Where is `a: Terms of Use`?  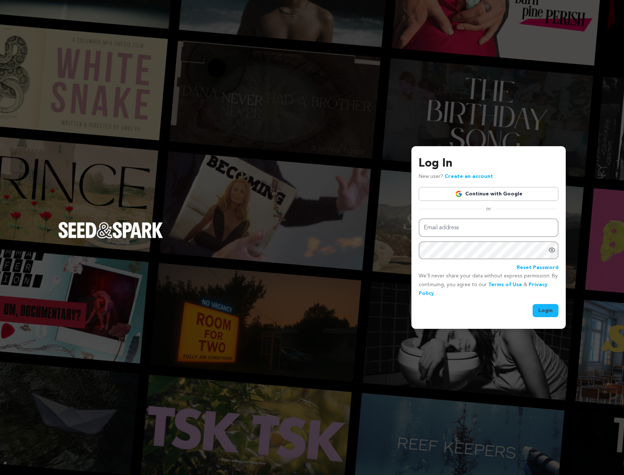
a: Terms of Use is located at coordinates (505, 284).